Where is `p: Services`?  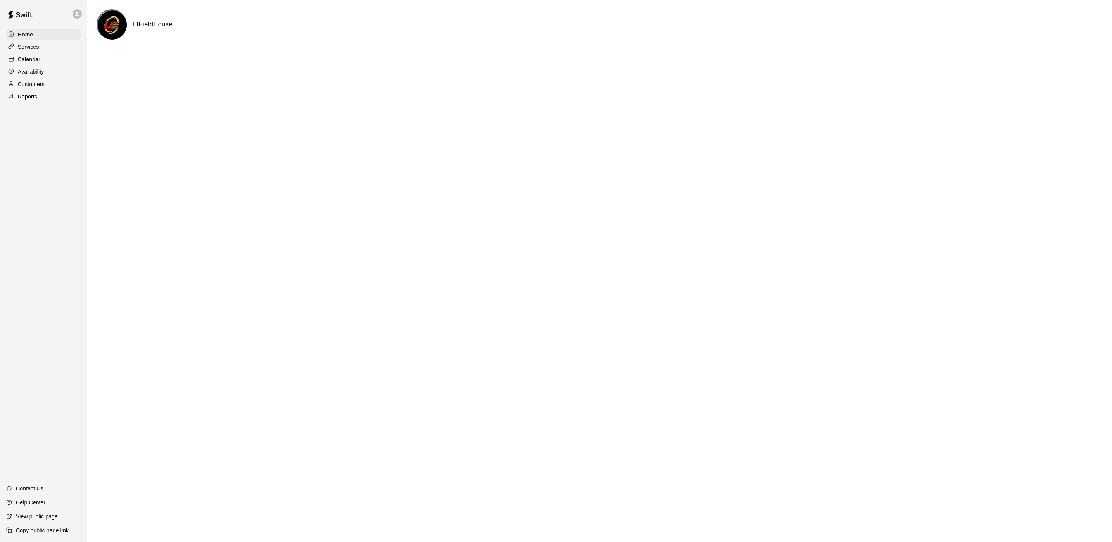 p: Services is located at coordinates (28, 47).